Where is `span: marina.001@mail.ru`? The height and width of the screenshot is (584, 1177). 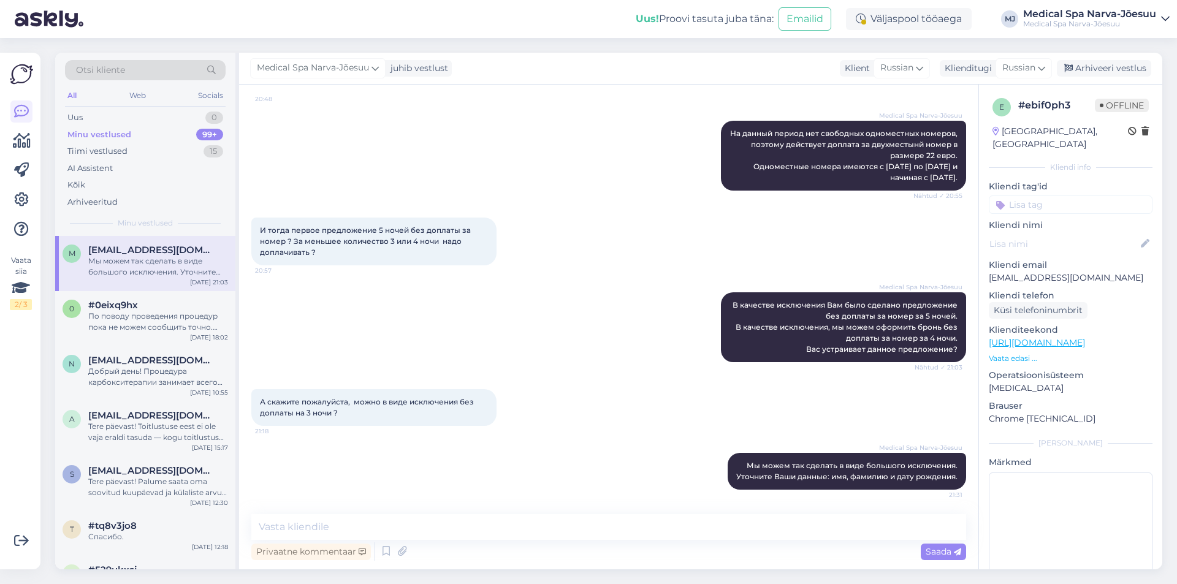 span: marina.001@mail.ru is located at coordinates (152, 250).